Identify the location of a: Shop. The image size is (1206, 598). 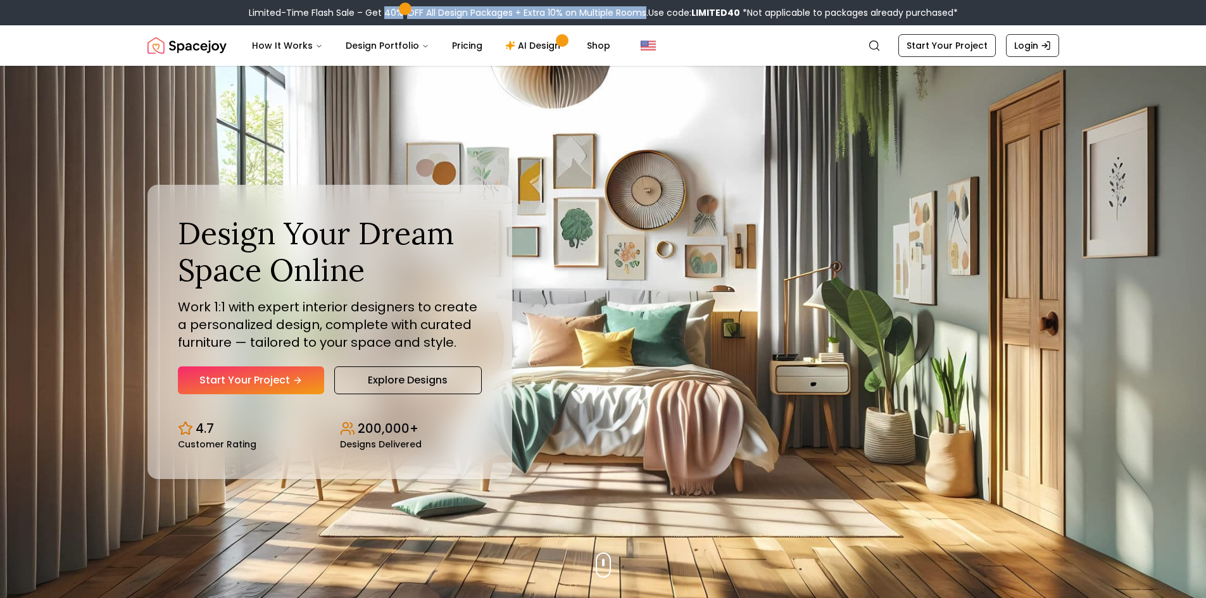
(598, 46).